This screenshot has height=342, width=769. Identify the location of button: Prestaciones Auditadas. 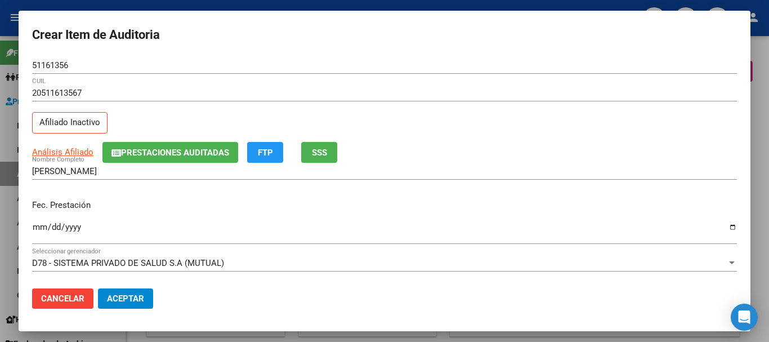
(170, 152).